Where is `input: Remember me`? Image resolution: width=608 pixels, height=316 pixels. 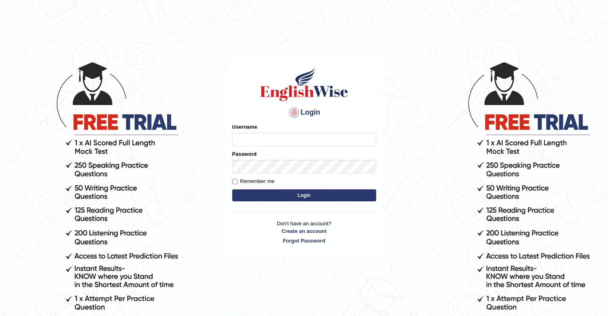 input: Remember me is located at coordinates (235, 181).